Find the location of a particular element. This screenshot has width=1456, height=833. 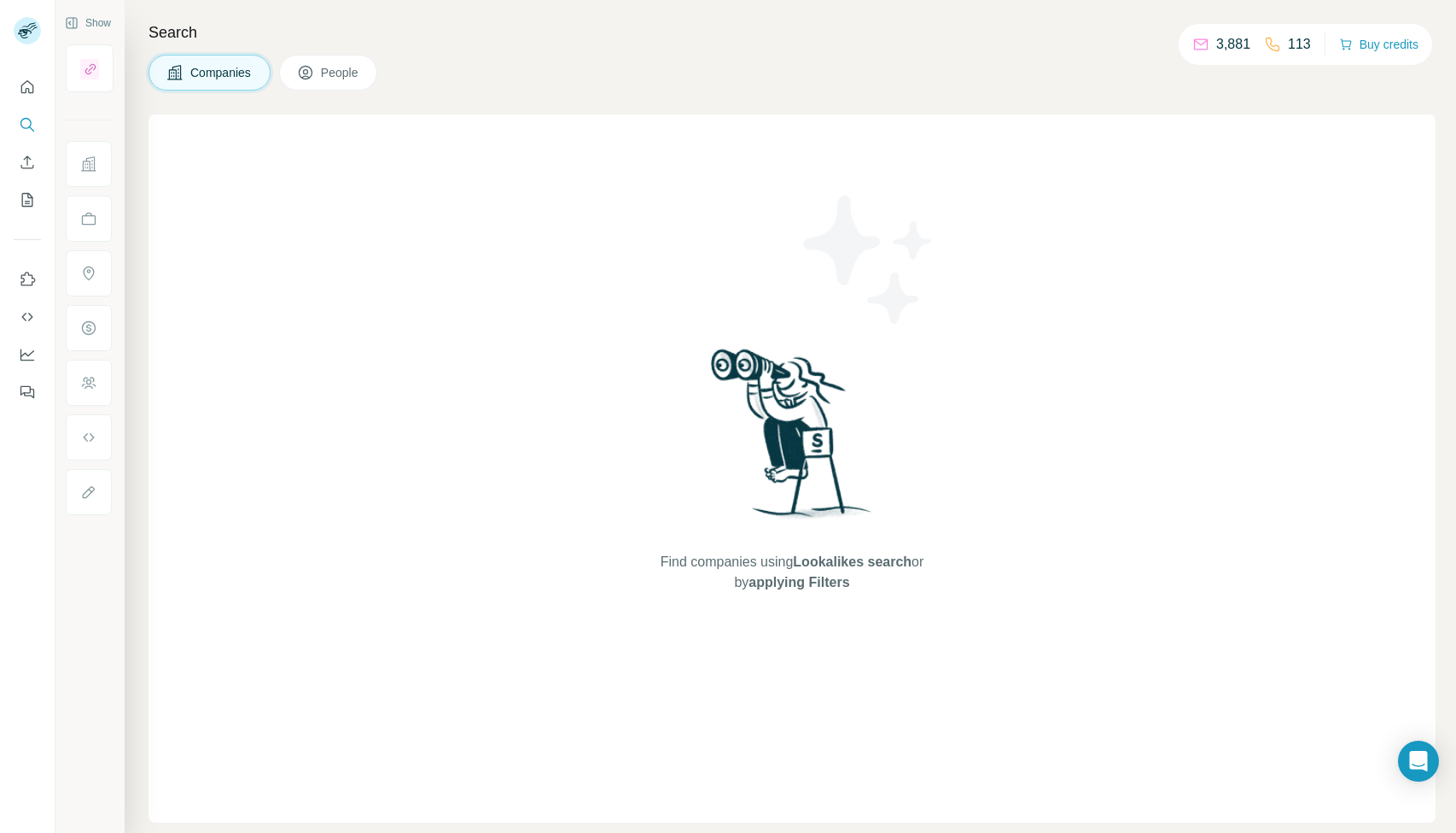

button: Enrich CSV is located at coordinates (28, 162).